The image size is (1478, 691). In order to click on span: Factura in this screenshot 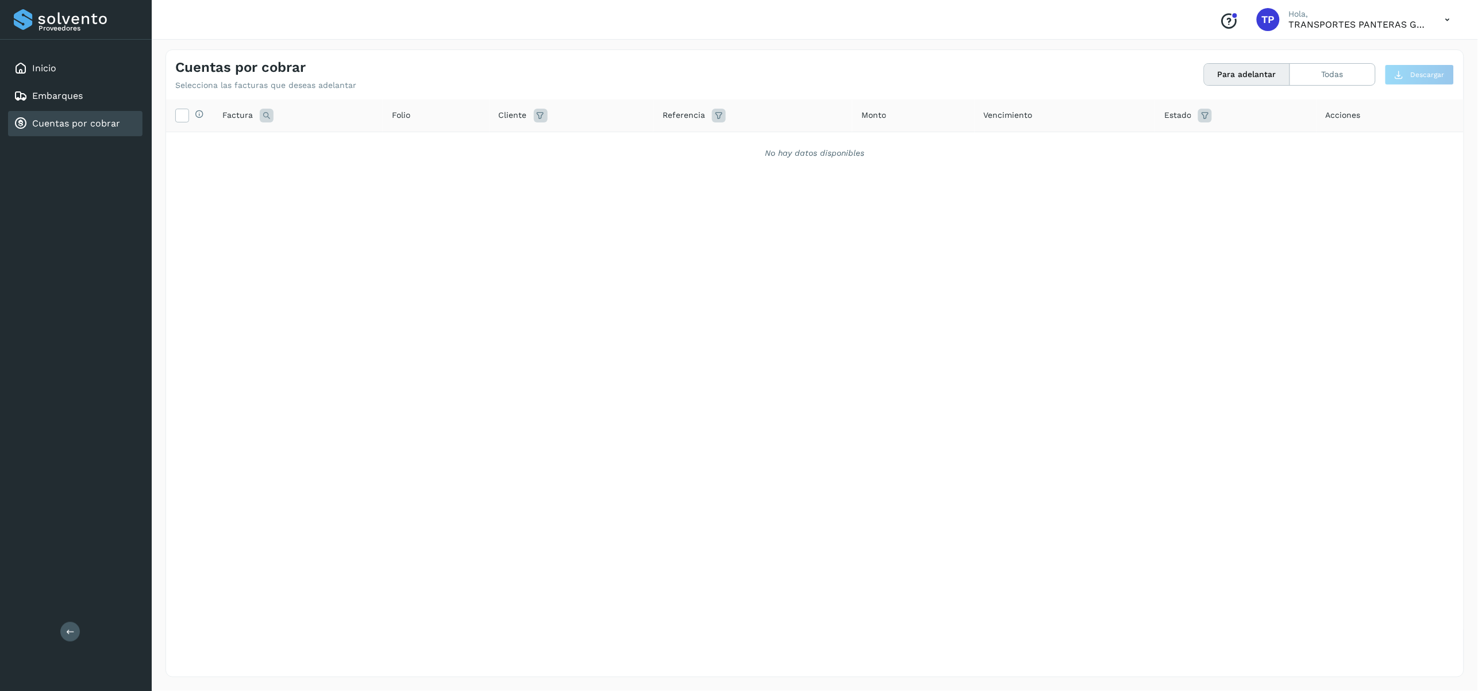, I will do `click(237, 115)`.